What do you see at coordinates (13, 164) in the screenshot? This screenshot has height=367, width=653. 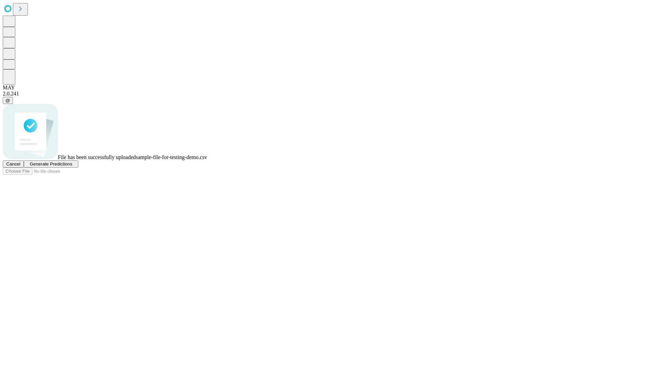 I see `button: Cancel` at bounding box center [13, 164].